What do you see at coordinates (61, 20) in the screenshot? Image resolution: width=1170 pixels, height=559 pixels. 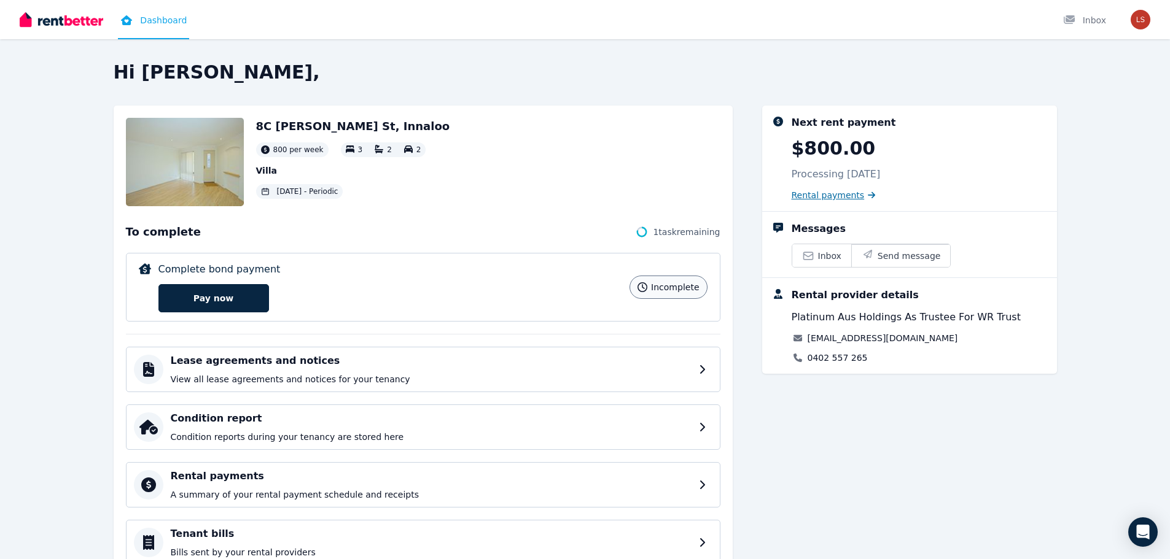 I see `img: RentBetter` at bounding box center [61, 20].